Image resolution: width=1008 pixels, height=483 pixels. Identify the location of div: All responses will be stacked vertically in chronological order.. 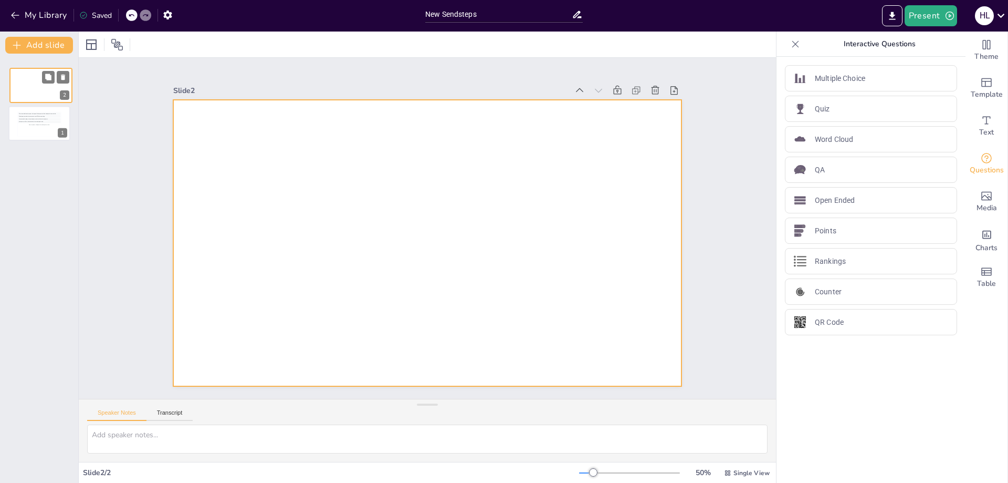
(39, 122).